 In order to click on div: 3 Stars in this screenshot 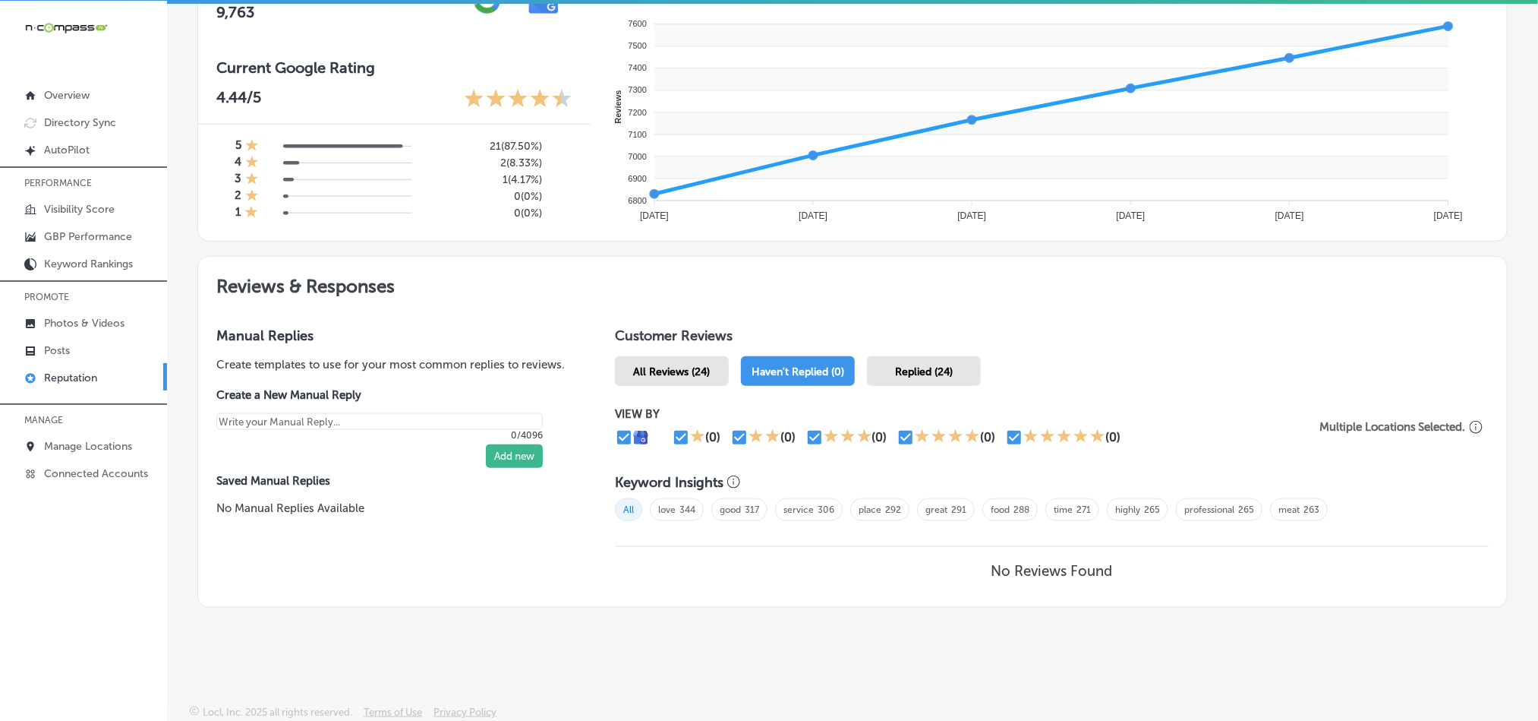, I will do `click(848, 437)`.